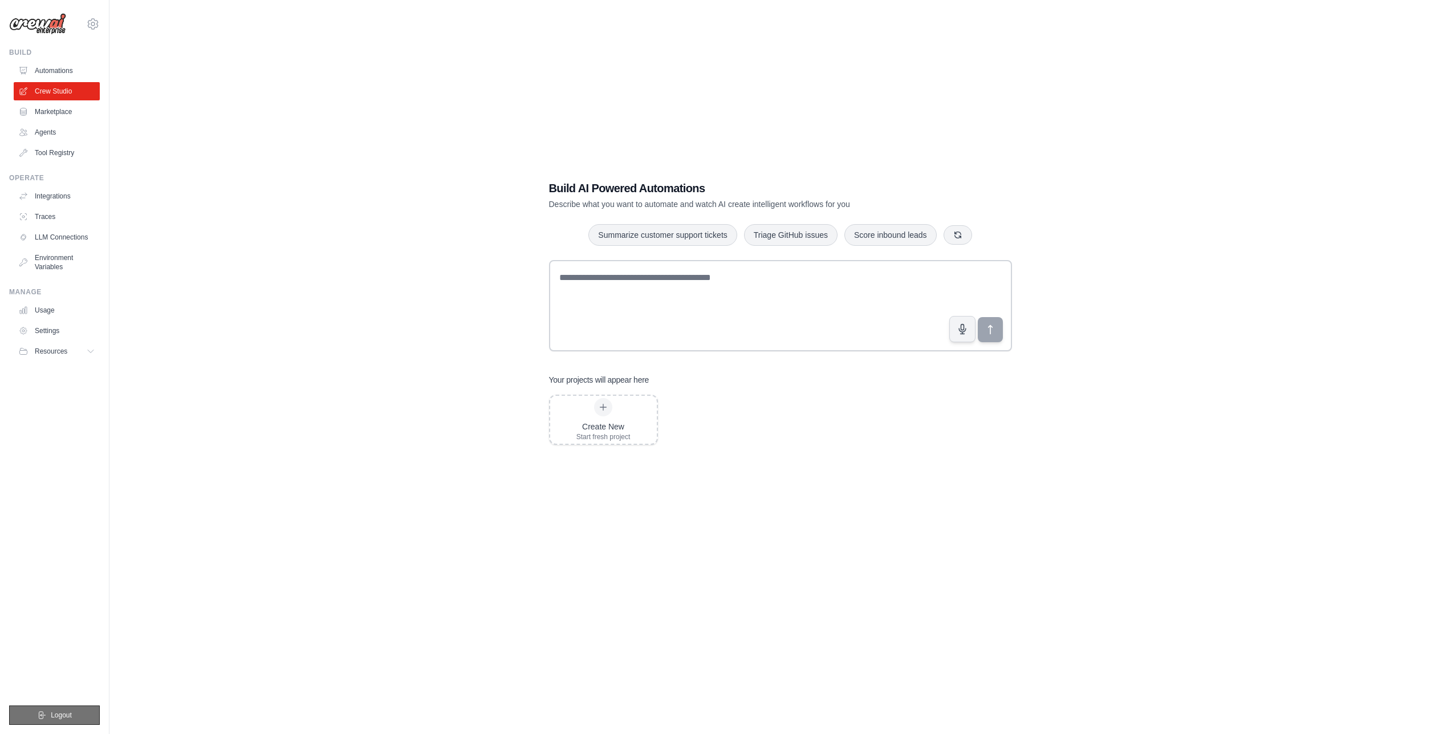  Describe the element at coordinates (54, 178) in the screenshot. I see `div: Operate` at that location.